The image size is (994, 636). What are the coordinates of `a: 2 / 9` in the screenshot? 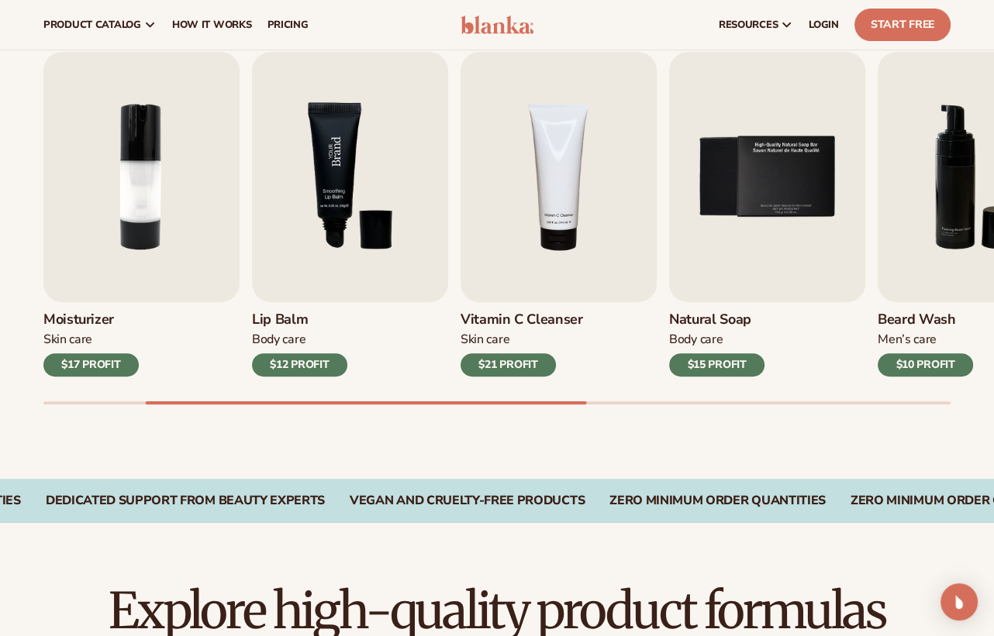 It's located at (141, 214).